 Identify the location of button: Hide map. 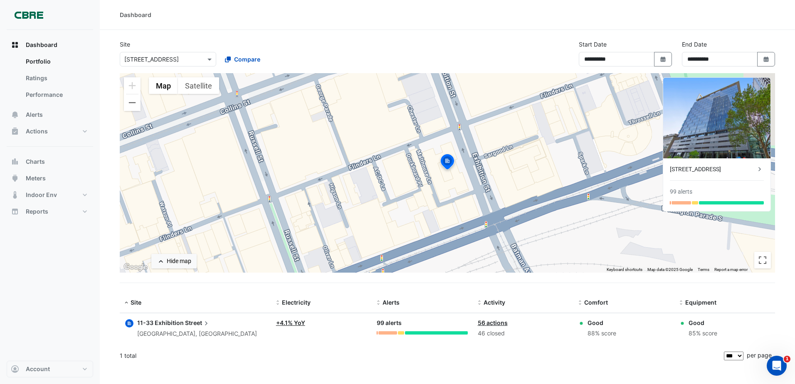
(174, 261).